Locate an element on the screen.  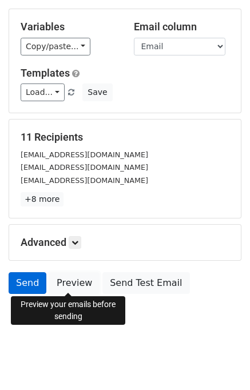
h5: Email column is located at coordinates (182, 27).